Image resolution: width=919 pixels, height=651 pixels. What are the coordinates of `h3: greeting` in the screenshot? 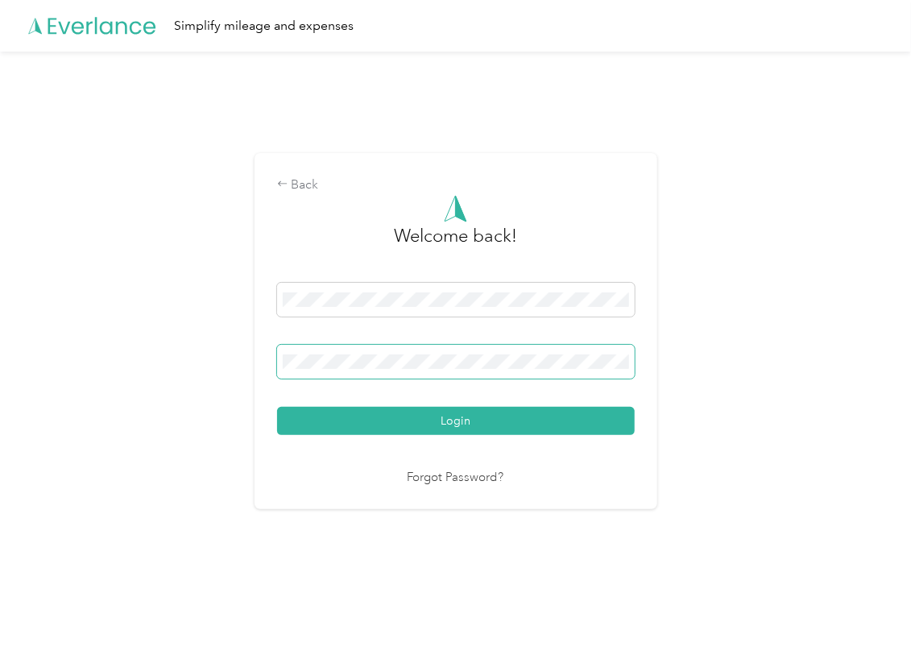 It's located at (455, 244).